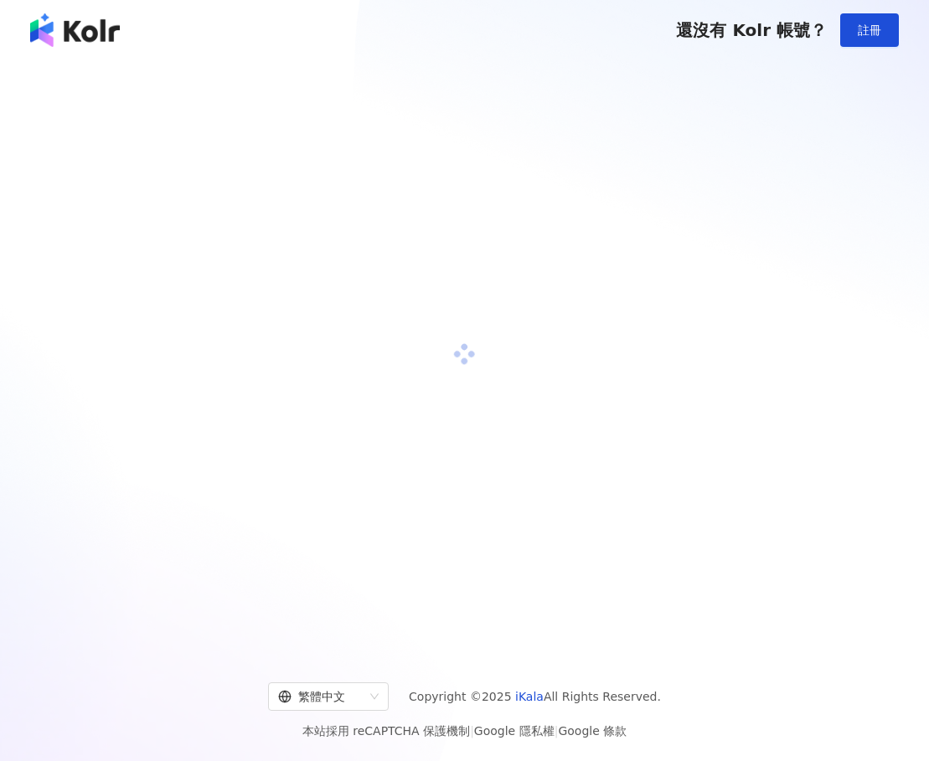 This screenshot has height=761, width=929. What do you see at coordinates (321, 697) in the screenshot?
I see `div: 繁體中文` at bounding box center [321, 697].